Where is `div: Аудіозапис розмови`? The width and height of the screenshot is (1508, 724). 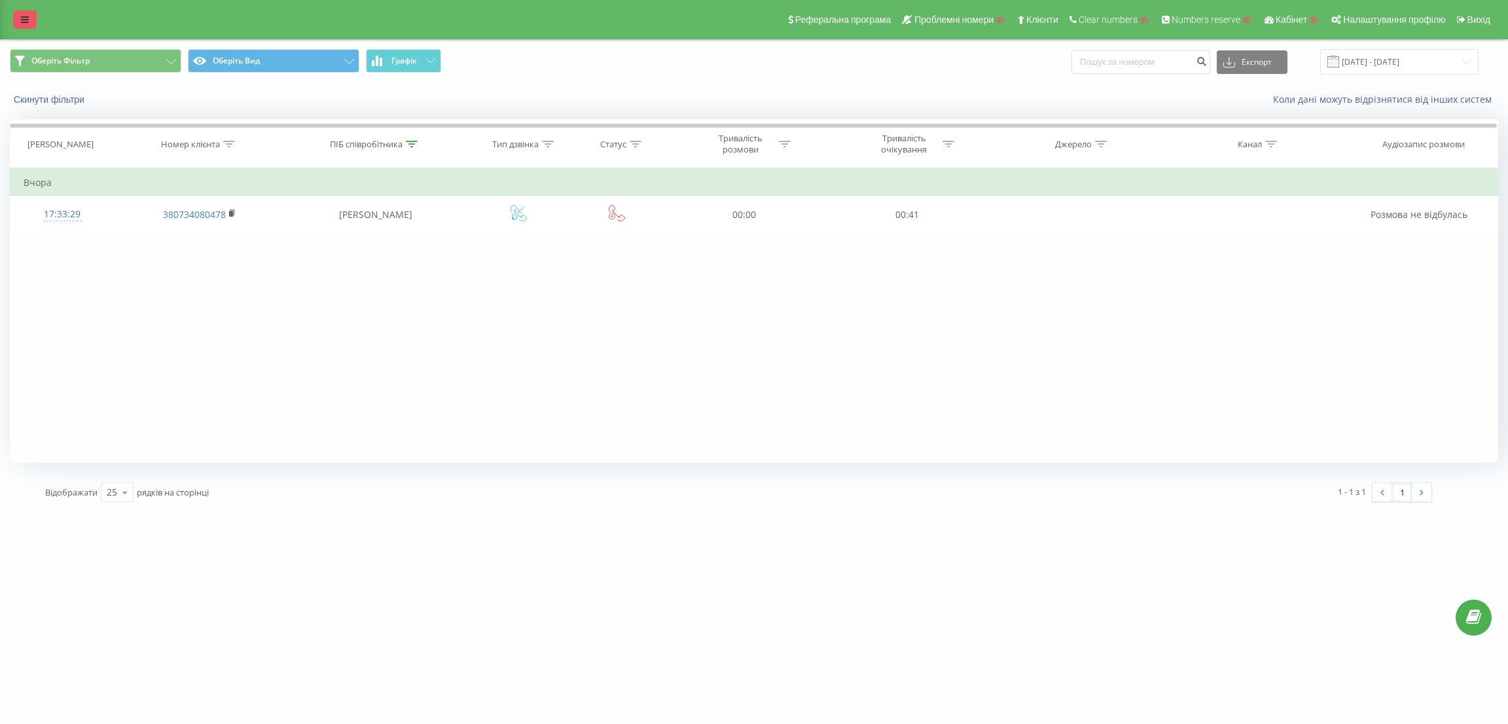
div: Аудіозапис розмови is located at coordinates (1423, 144).